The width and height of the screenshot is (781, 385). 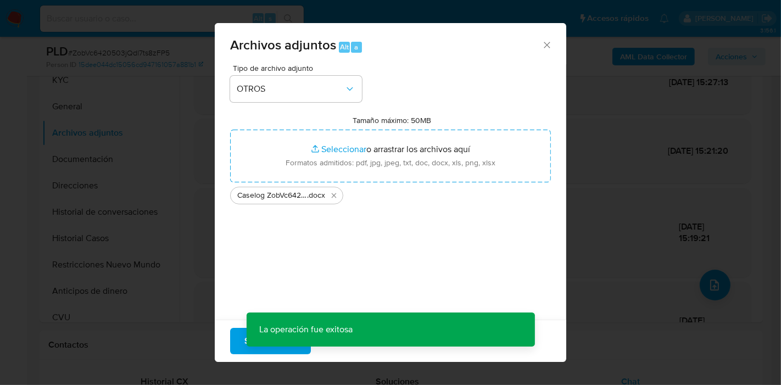 What do you see at coordinates (547, 45) in the screenshot?
I see `button: Cerrar` at bounding box center [547, 45].